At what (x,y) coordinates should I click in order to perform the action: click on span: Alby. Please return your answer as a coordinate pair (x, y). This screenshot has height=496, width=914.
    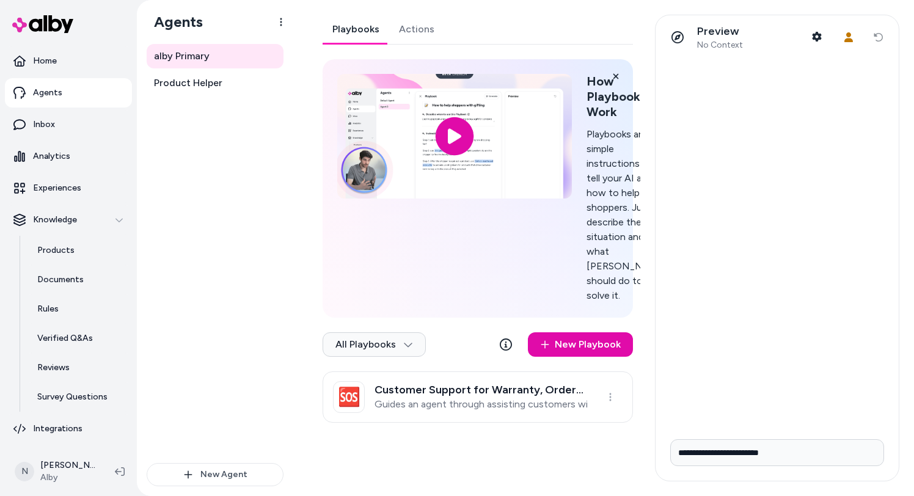
    Looking at the image, I should click on (68, 478).